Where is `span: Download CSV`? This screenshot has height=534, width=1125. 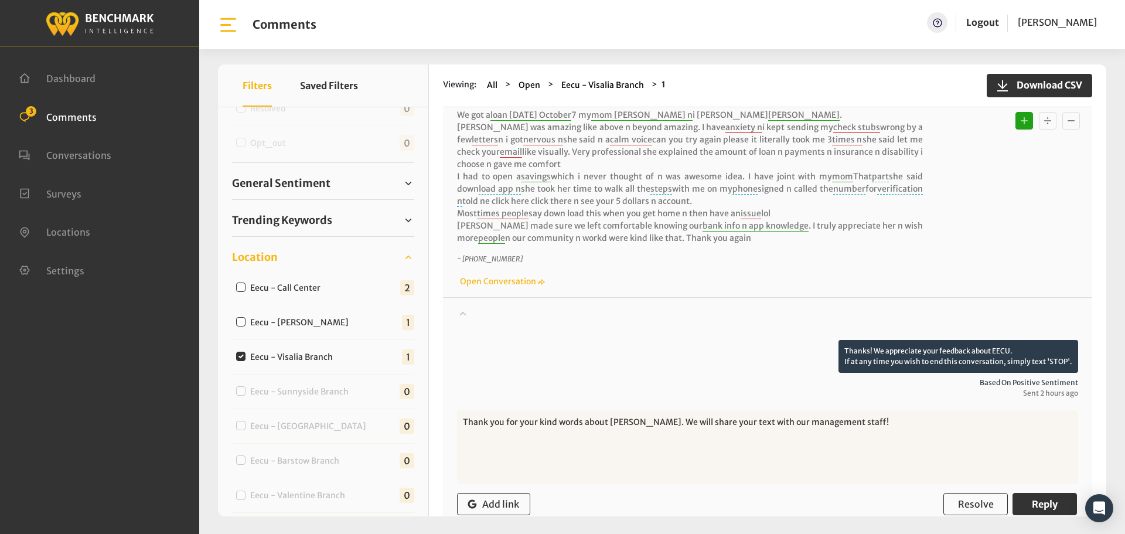 span: Download CSV is located at coordinates (1046, 85).